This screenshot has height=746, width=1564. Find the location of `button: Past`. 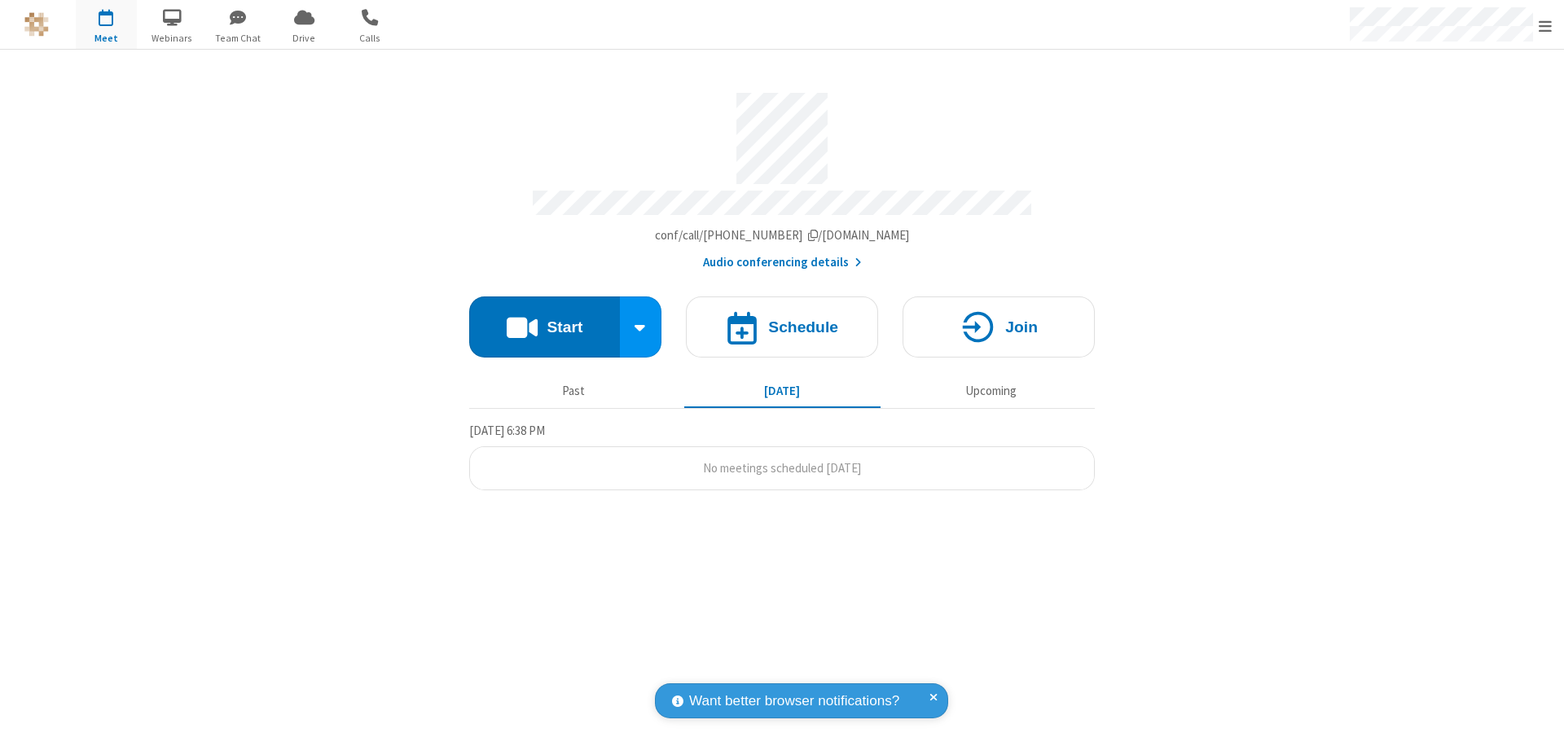

button: Past is located at coordinates (574, 391).